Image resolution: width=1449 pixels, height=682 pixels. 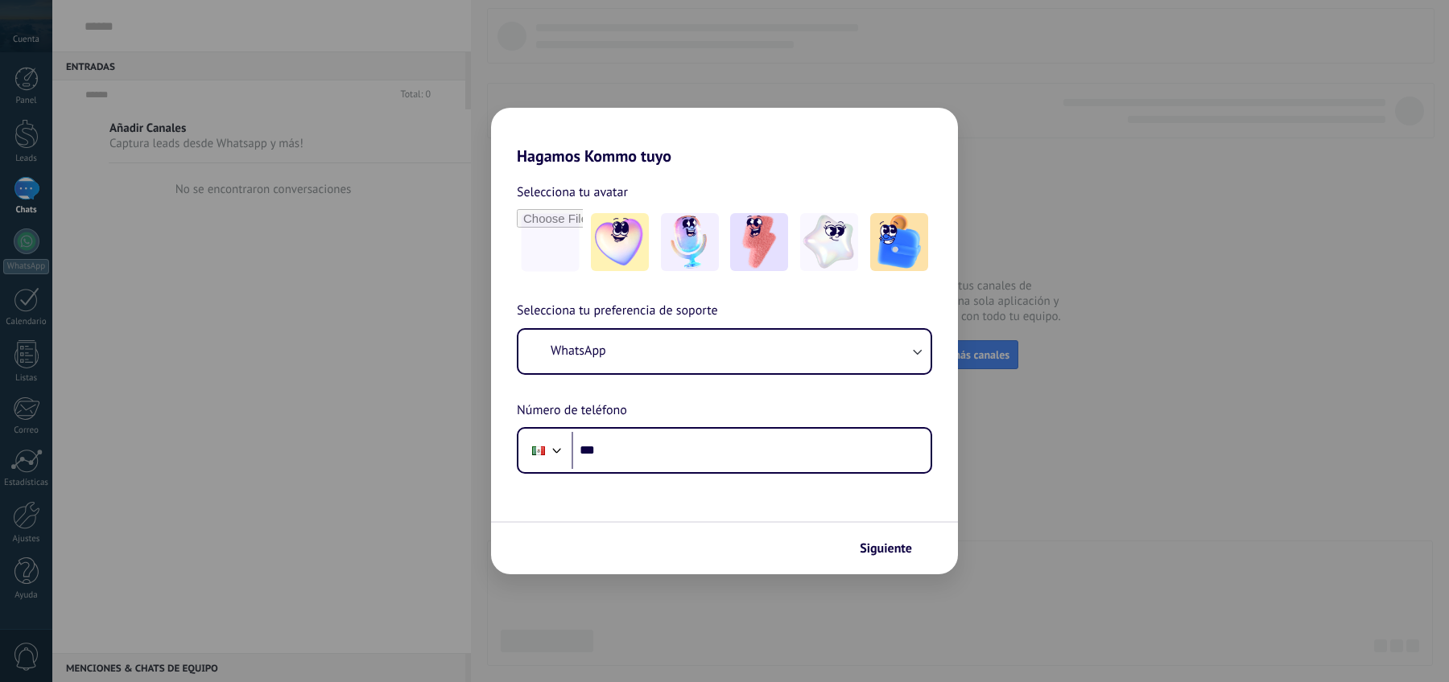 What do you see at coordinates (724, 352) in the screenshot?
I see `button: WhatsApp` at bounding box center [724, 352].